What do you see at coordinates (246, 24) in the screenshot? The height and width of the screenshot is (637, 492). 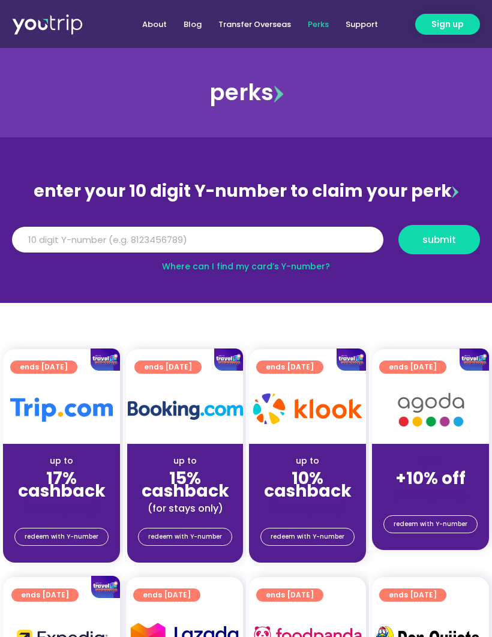 I see `nav: Menu` at bounding box center [246, 24].